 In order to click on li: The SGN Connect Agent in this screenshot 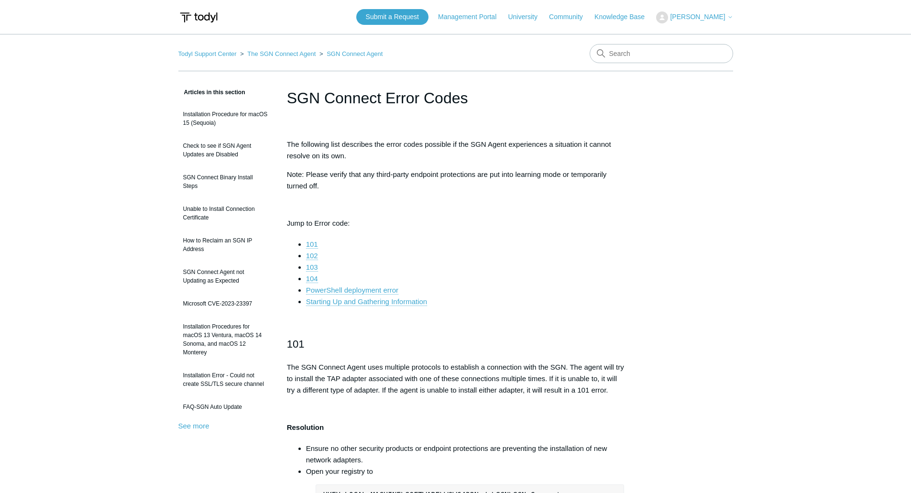, I will do `click(278, 54)`.